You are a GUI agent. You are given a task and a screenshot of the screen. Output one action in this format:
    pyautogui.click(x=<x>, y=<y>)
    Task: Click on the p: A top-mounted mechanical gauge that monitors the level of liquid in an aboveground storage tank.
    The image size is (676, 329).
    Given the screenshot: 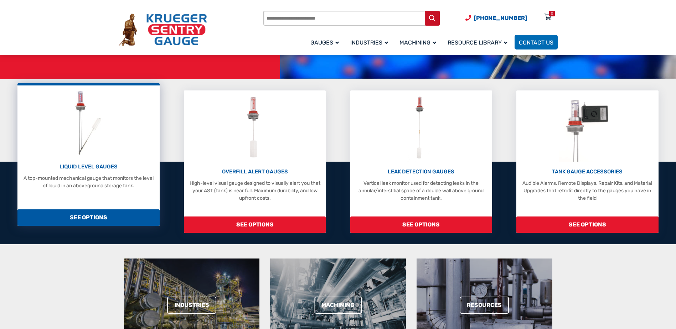 What is the action you would take?
    pyautogui.click(x=88, y=182)
    